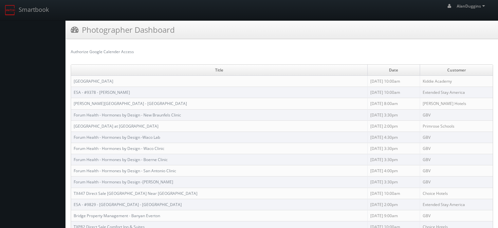  Describe the element at coordinates (456, 193) in the screenshot. I see `td: Choice Hotels` at that location.